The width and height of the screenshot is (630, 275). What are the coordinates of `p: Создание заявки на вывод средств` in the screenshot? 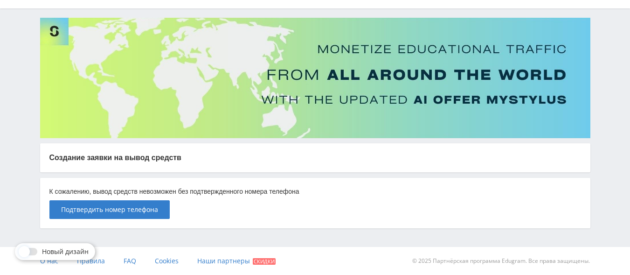 It's located at (315, 158).